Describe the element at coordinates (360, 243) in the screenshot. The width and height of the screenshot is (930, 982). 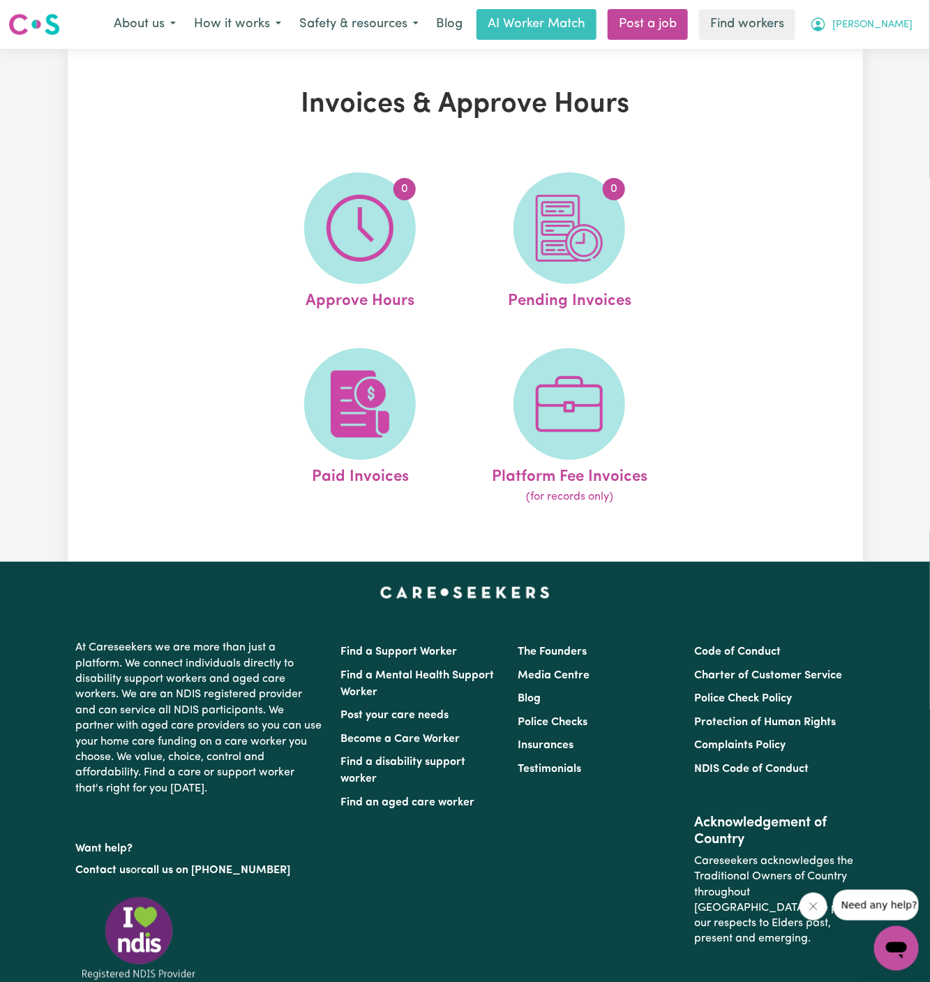
I see `a: Approve Hours` at that location.